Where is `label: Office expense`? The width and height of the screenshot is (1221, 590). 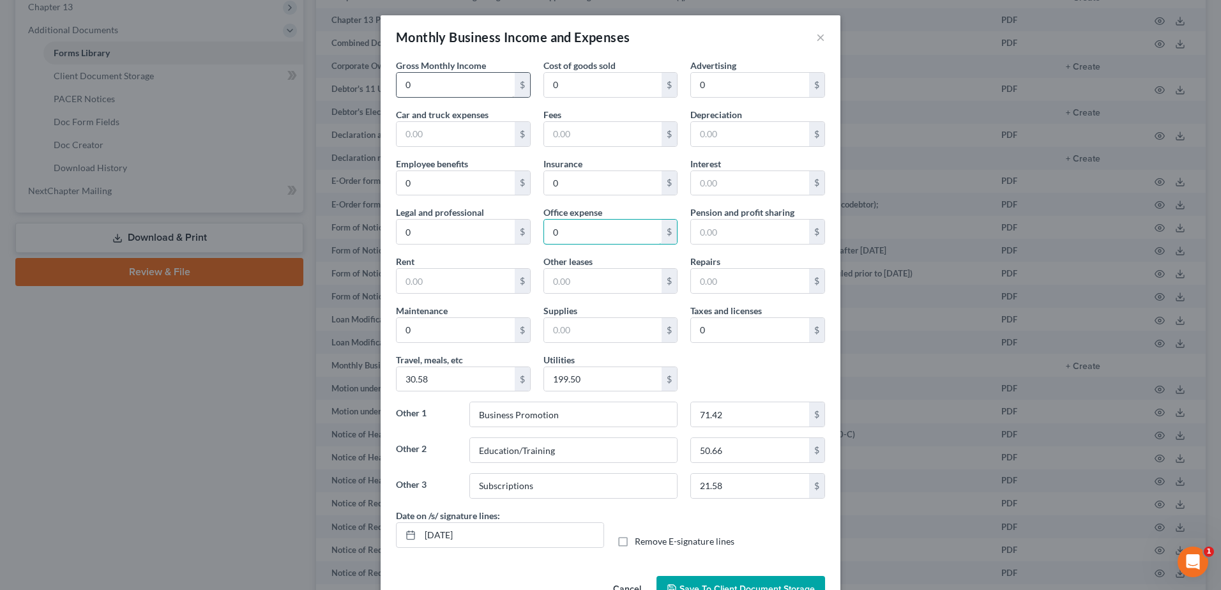
label: Office expense is located at coordinates (573, 212).